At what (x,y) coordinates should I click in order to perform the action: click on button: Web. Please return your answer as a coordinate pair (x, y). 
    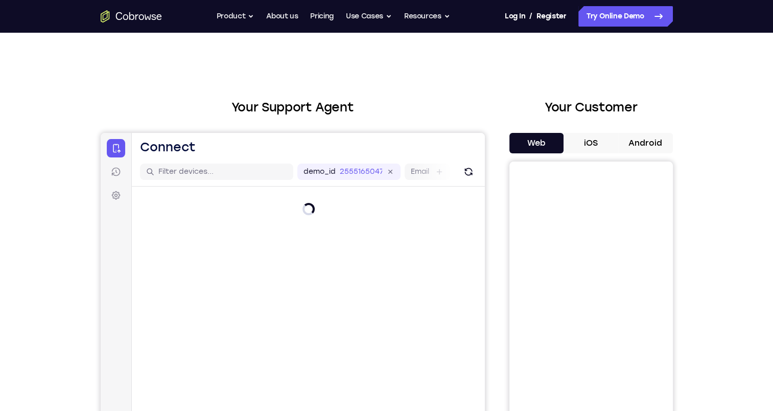
    Looking at the image, I should click on (537, 143).